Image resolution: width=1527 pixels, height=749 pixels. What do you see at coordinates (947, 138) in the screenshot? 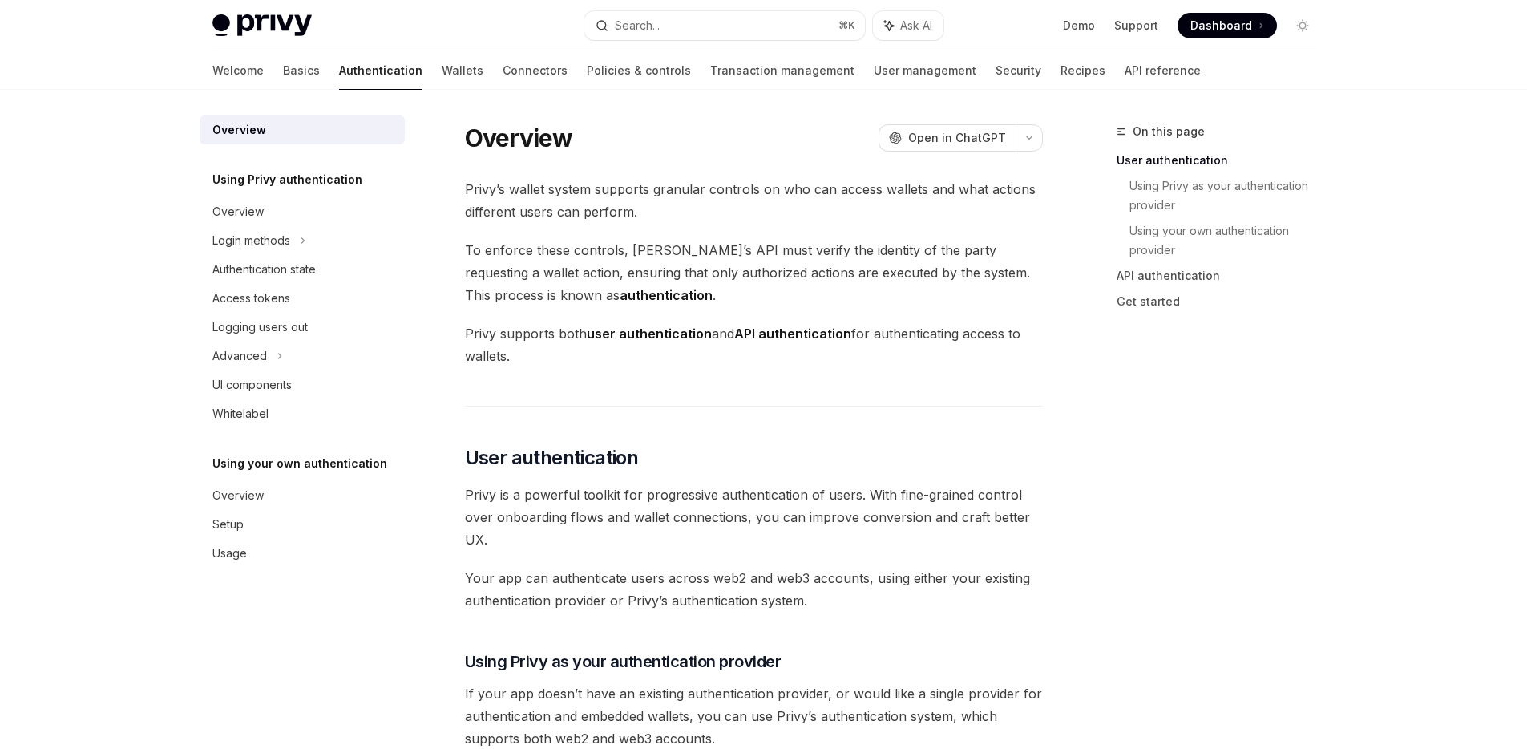
I see `button: Open in ChatGPT` at bounding box center [947, 138].